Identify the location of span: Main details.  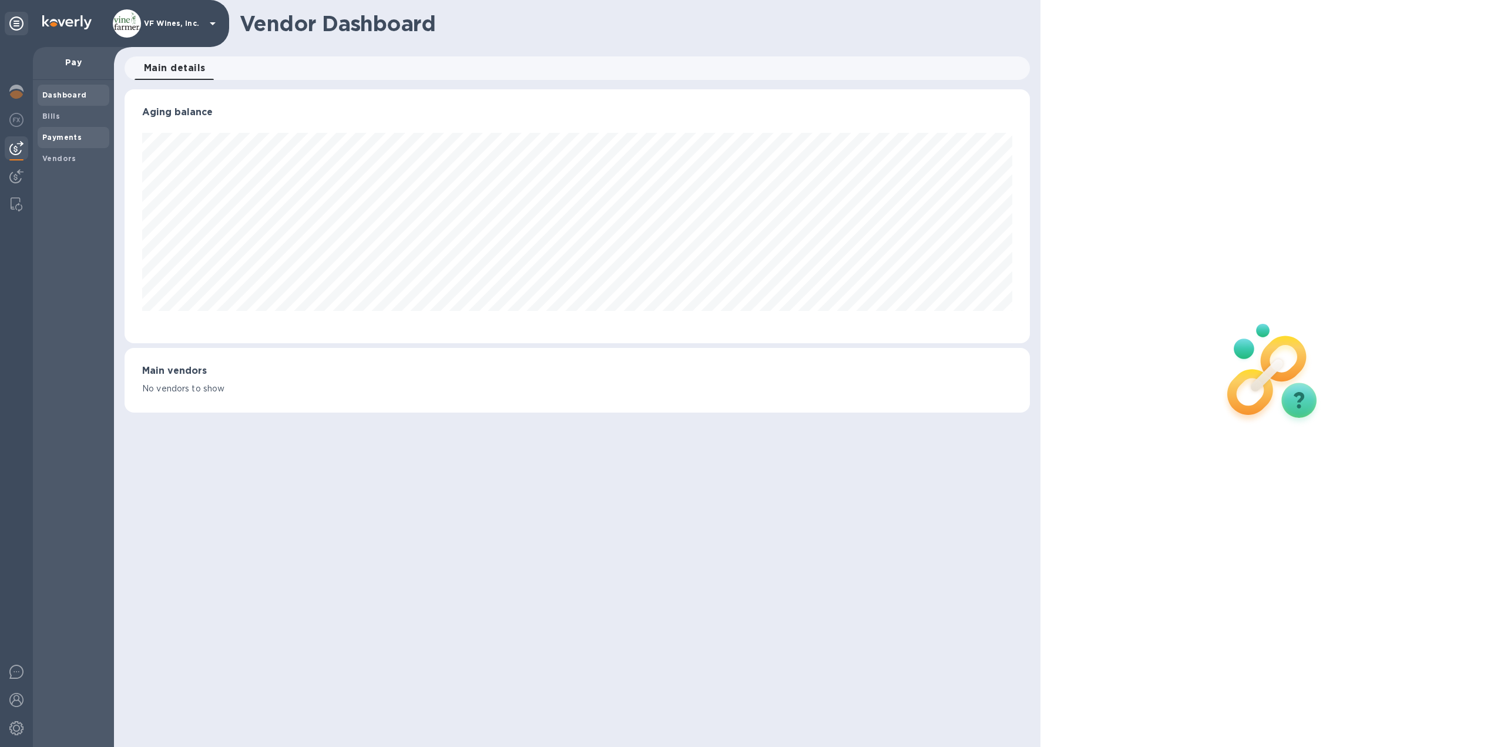
(174, 68).